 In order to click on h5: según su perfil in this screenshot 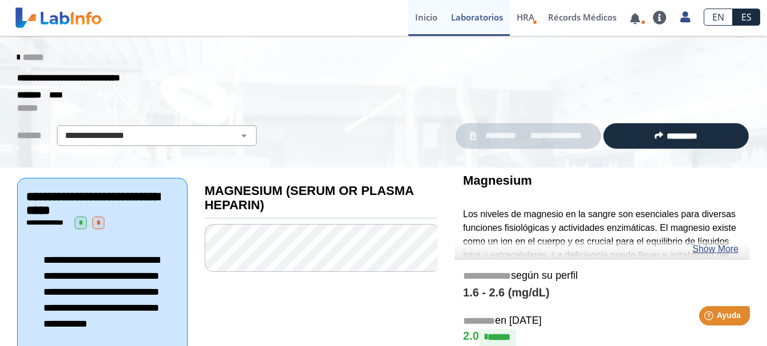, I will do `click(602, 276)`.